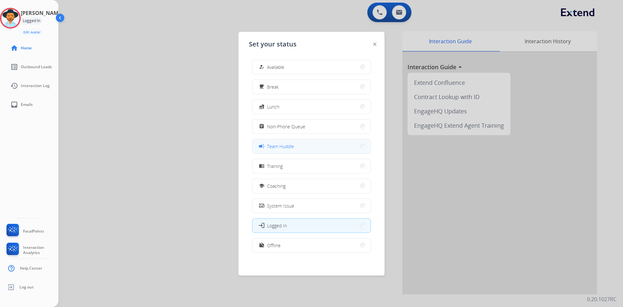 The height and width of the screenshot is (307, 623). What do you see at coordinates (311, 225) in the screenshot?
I see `button: Logged In` at bounding box center [311, 225].